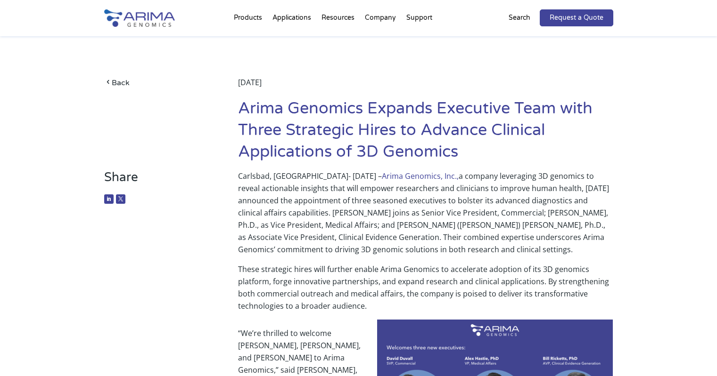  I want to click on h3: Share, so click(157, 181).